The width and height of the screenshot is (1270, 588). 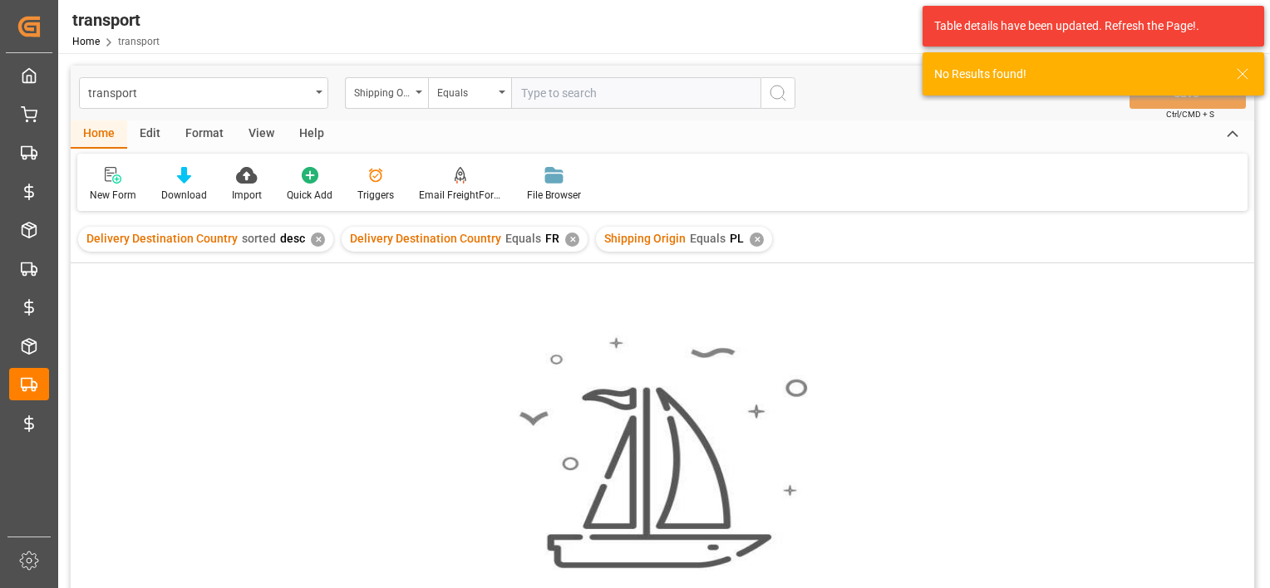 I want to click on div: Equals, so click(x=465, y=91).